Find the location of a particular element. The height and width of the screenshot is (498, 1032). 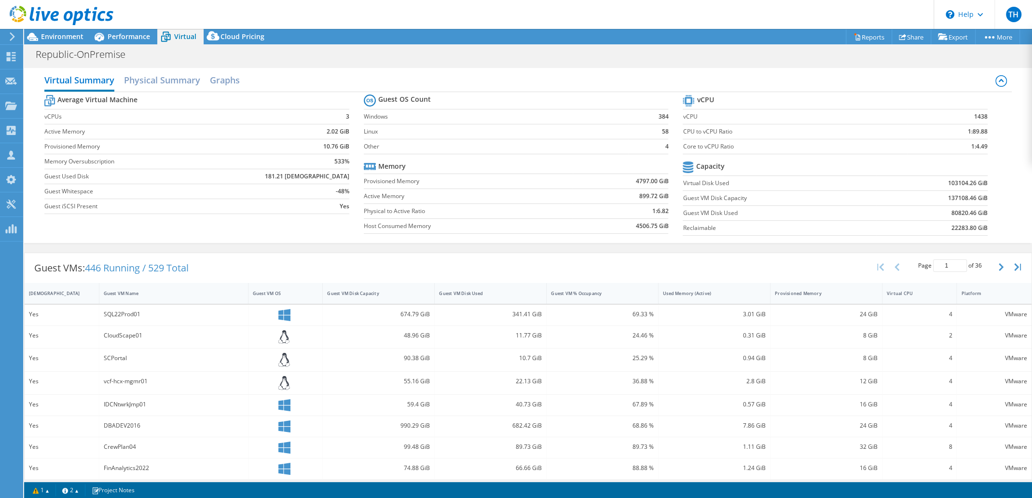

span: 36 is located at coordinates (978, 265).